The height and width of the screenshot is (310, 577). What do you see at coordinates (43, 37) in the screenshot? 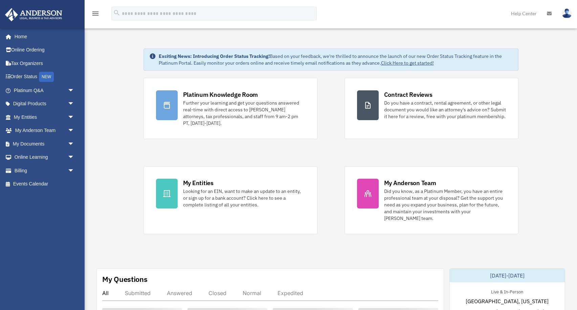
I see `a: Home` at bounding box center [43, 37].